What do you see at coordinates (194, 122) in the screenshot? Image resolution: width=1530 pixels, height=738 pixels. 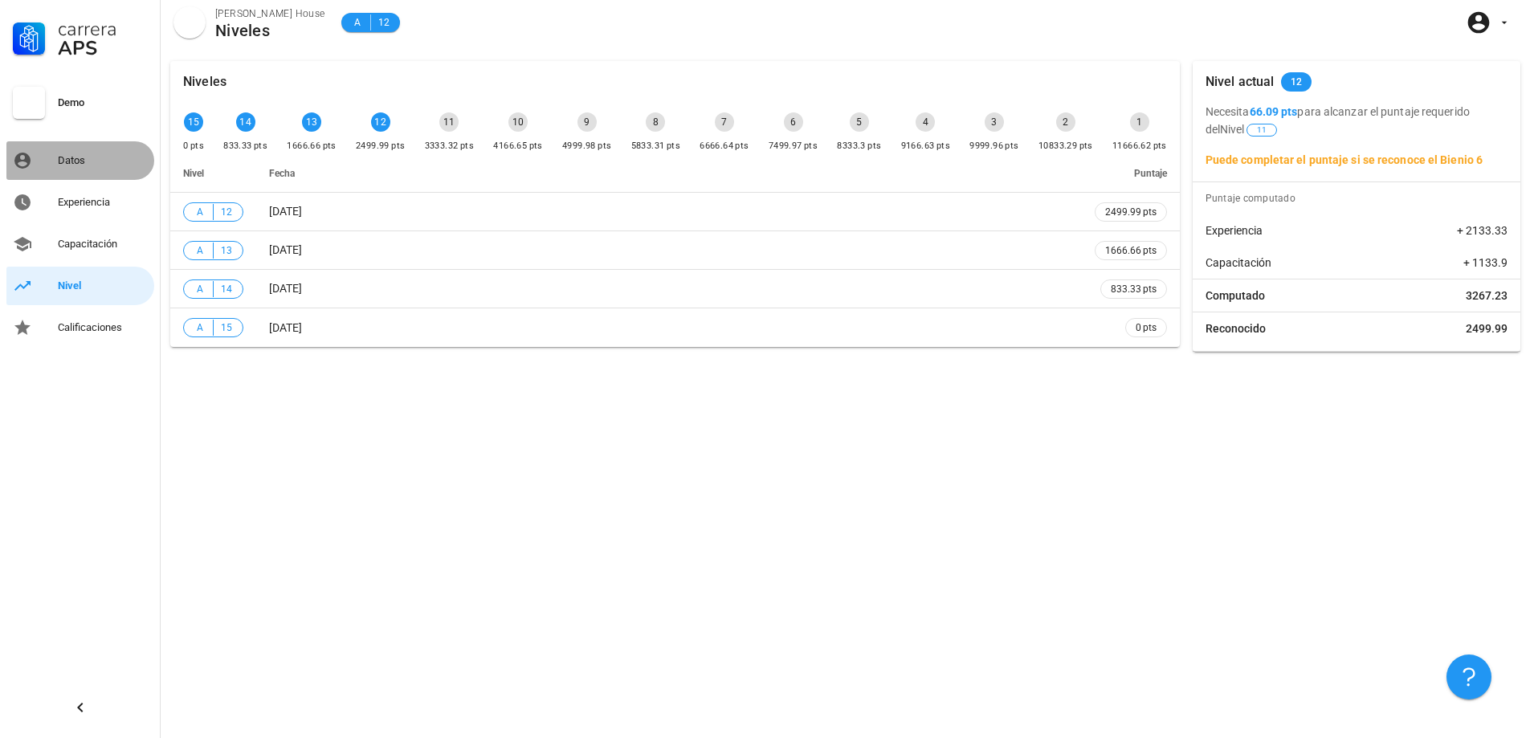 I see `div: 15` at bounding box center [194, 122].